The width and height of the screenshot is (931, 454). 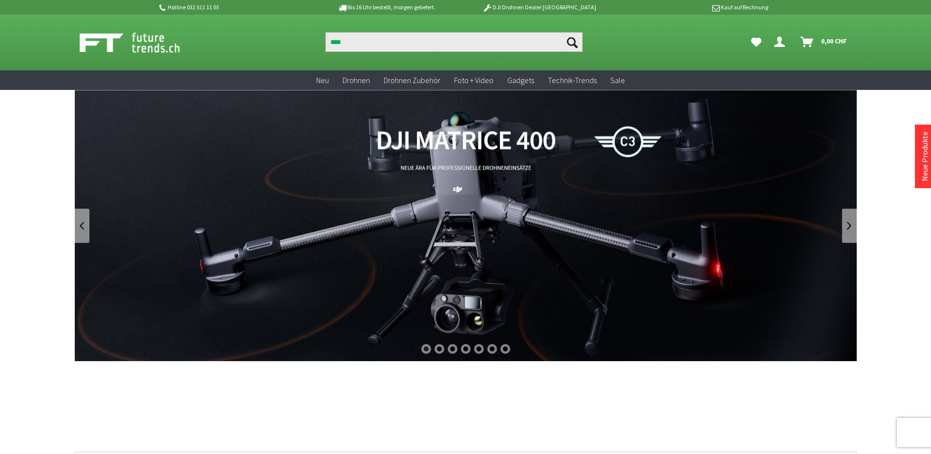 What do you see at coordinates (453, 349) in the screenshot?
I see `div: 3` at bounding box center [453, 349].